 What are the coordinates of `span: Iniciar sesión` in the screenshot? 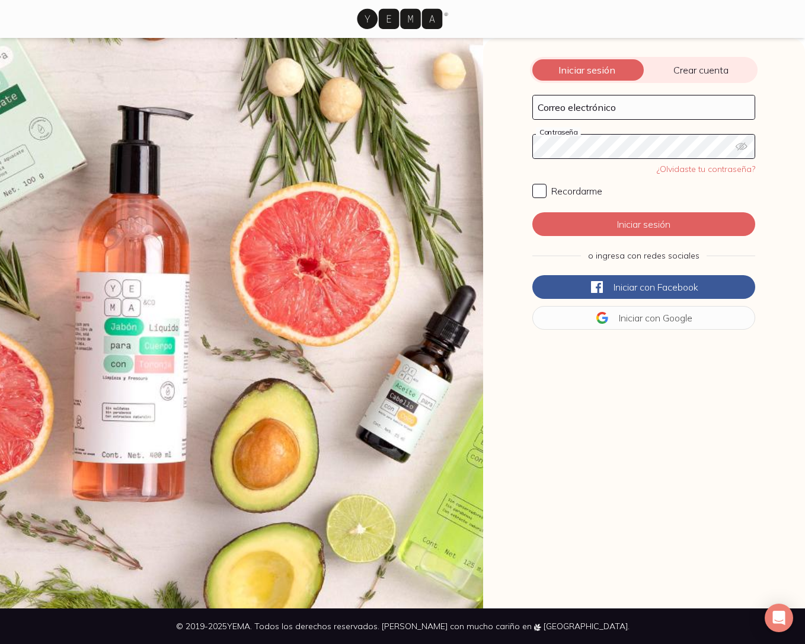 It's located at (587, 70).